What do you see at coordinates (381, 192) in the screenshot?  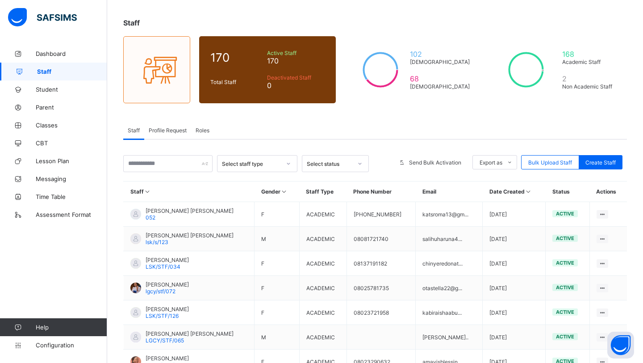 I see `th: Phone Number` at bounding box center [381, 192].